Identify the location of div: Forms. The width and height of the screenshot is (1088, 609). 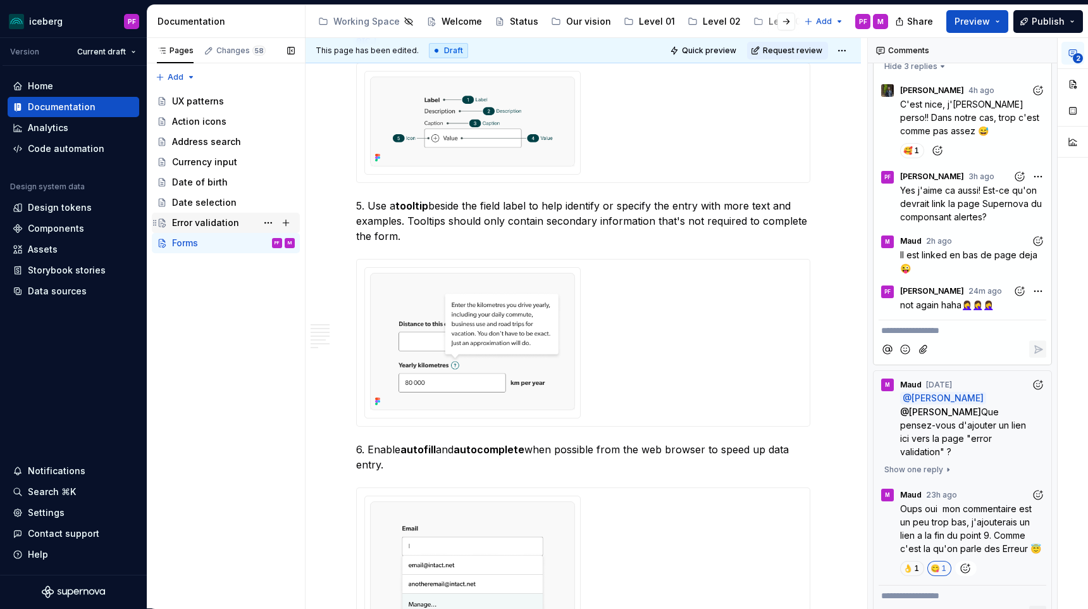
(185, 243).